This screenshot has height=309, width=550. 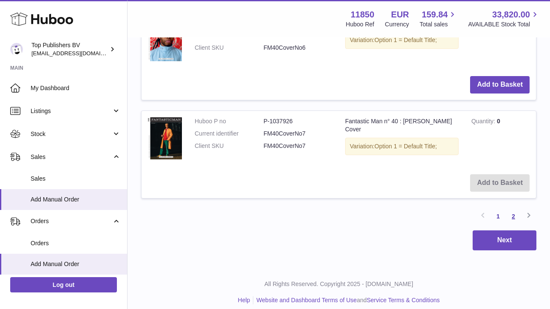 I want to click on span: Stock, so click(x=71, y=134).